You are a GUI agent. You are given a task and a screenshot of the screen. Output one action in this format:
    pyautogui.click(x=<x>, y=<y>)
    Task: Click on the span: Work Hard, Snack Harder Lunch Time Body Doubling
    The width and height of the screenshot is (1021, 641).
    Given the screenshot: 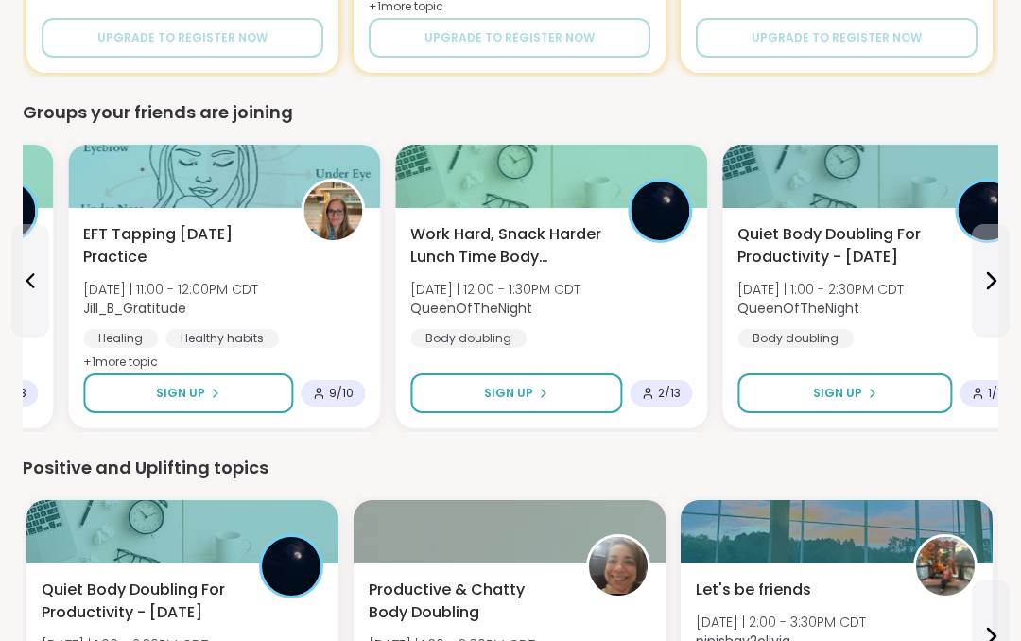 What is the action you would take?
    pyautogui.click(x=509, y=246)
    